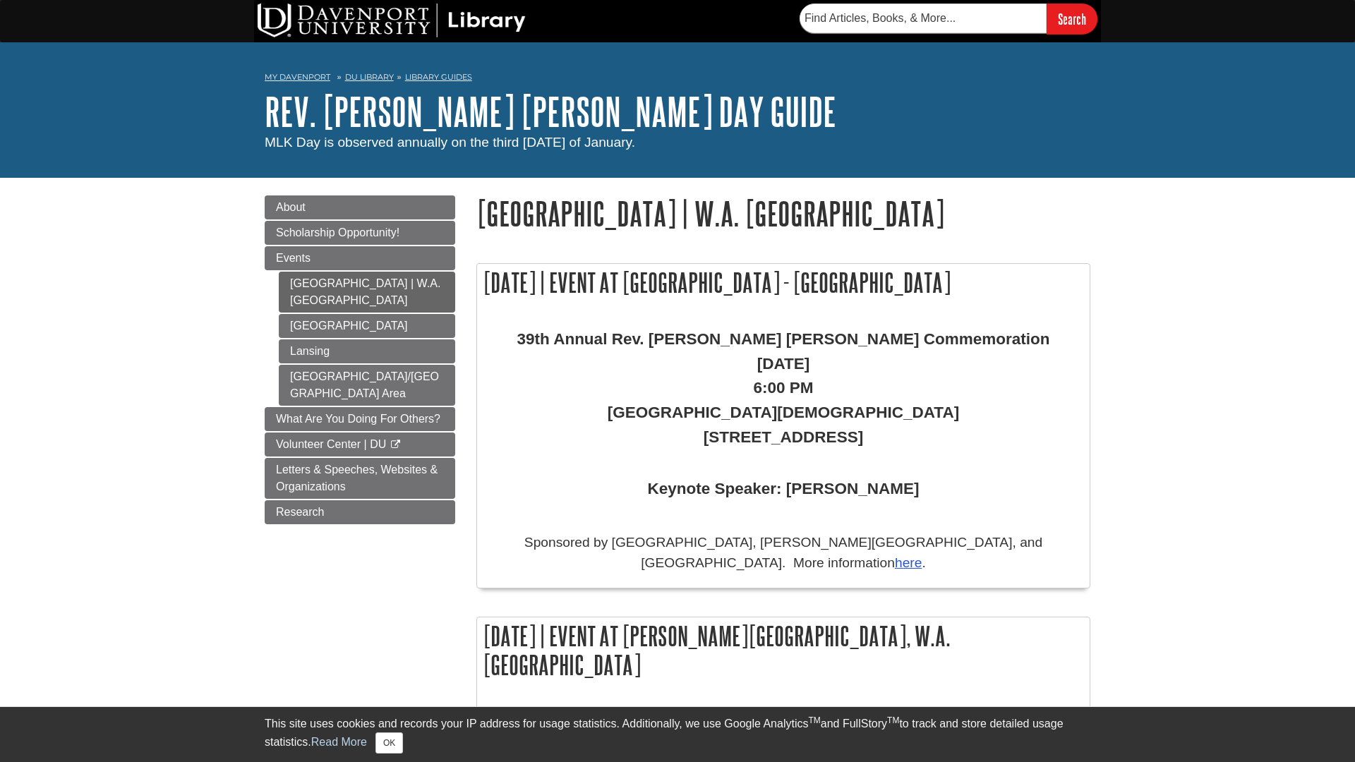 The width and height of the screenshot is (1355, 762). Describe the element at coordinates (331, 444) in the screenshot. I see `span: Volunteer Center | DU` at that location.